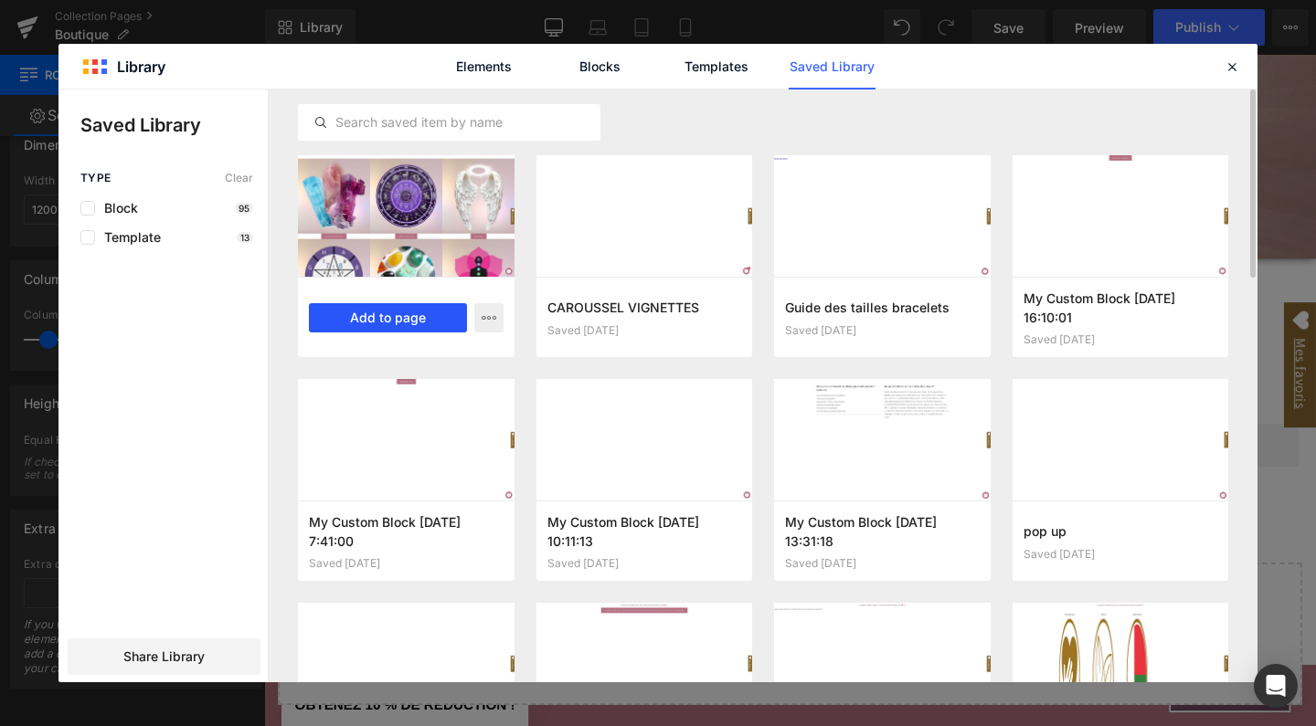  What do you see at coordinates (553, 350) in the screenshot?
I see `span: Chaque pièce est sélectionnée pour son authenticité, sa beauté et son énergie bienfaisante.` at bounding box center [553, 350].